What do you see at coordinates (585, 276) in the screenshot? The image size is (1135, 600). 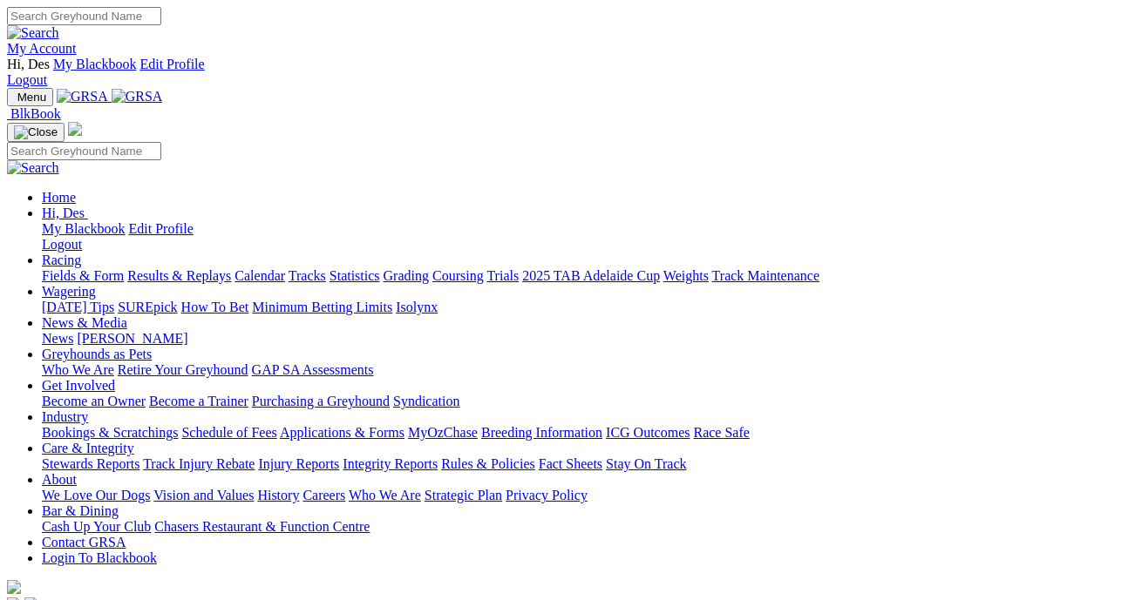 I see `div: Racing` at bounding box center [585, 276].